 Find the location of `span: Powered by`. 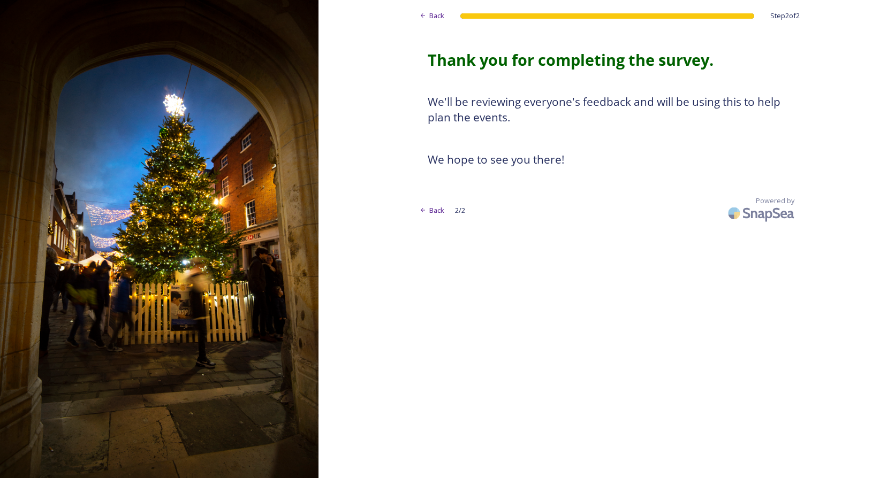

span: Powered by is located at coordinates (775, 201).